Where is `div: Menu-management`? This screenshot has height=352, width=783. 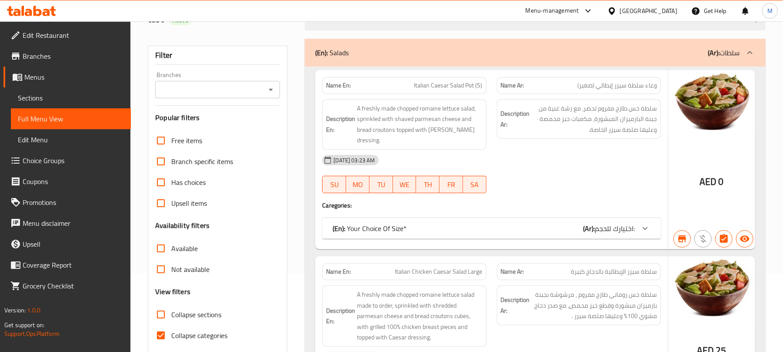 div: Menu-management is located at coordinates (552, 11).